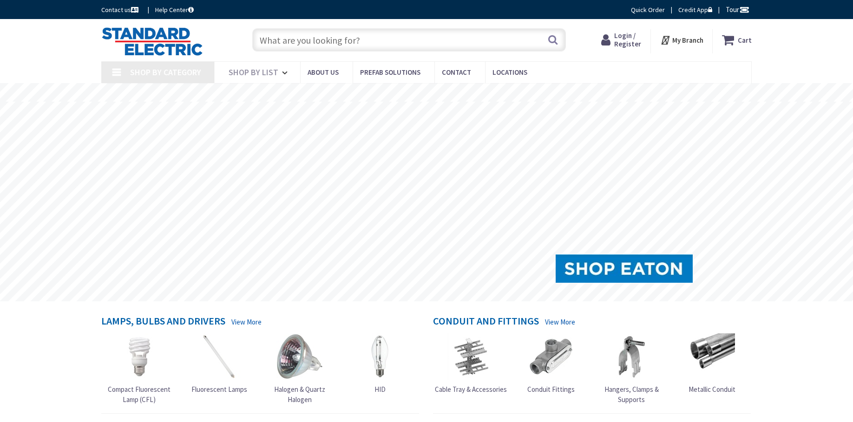 This screenshot has height=422, width=853. I want to click on h4: Lamps, Bulbs and Drivers, so click(163, 322).